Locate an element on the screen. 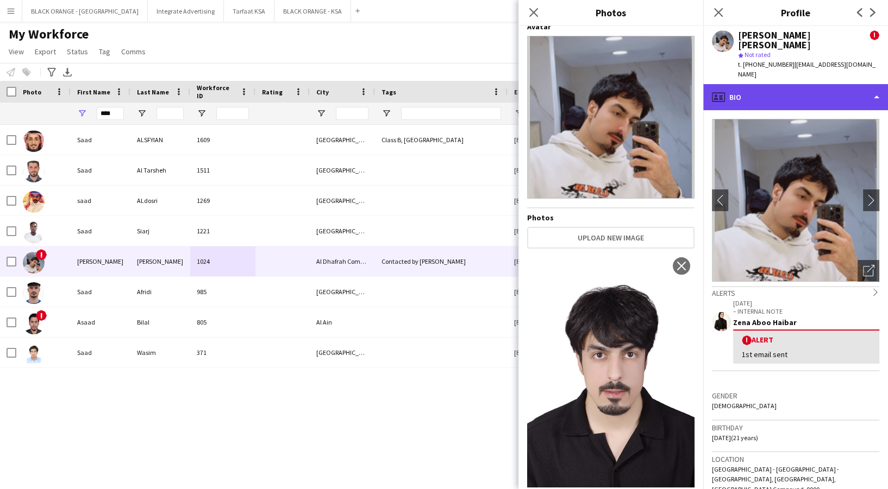 This screenshot has height=489, width=888. img: Crew avatar is located at coordinates (611, 117).